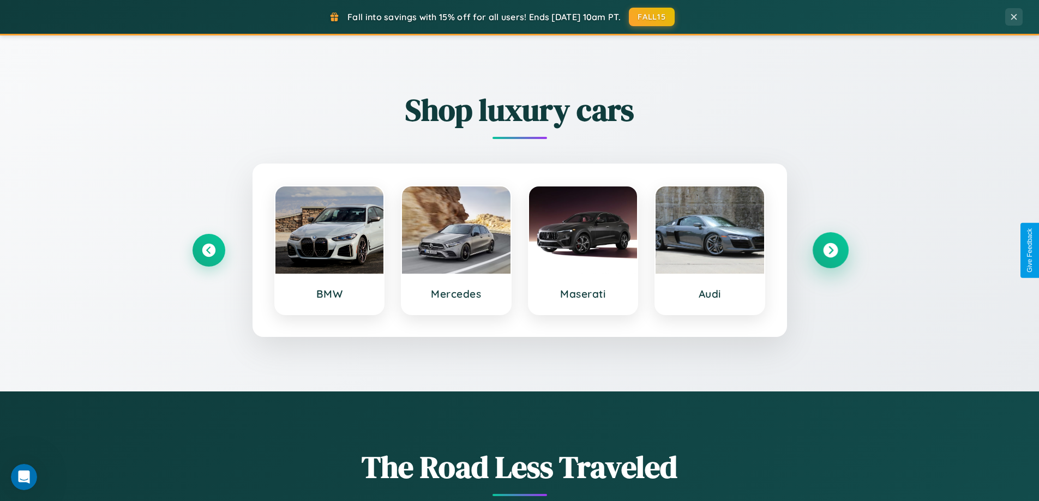  Describe the element at coordinates (709, 294) in the screenshot. I see `h3: Audi` at that location.